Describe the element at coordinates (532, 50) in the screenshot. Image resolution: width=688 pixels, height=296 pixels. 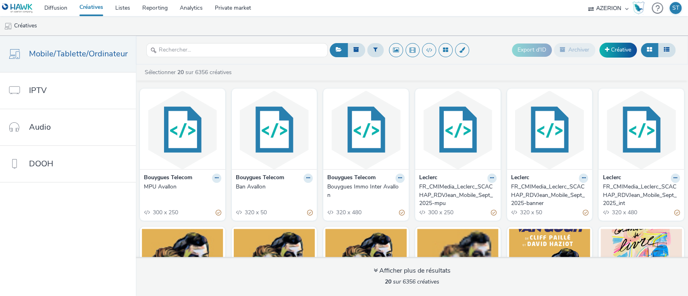
I see `button: Export d'ID` at that location.